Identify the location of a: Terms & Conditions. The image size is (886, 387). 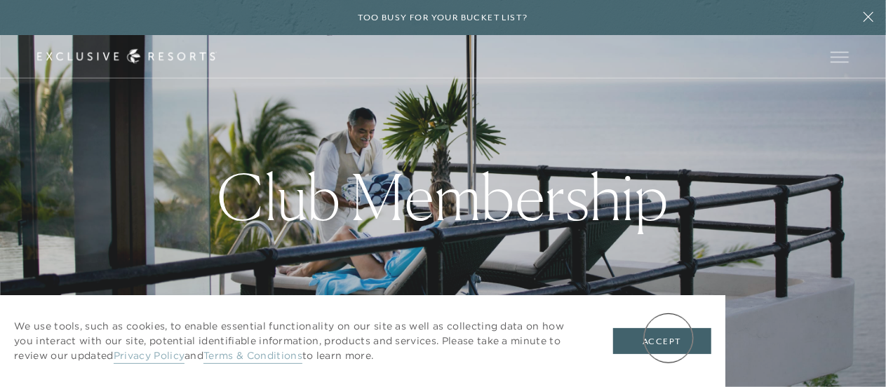
(253, 356).